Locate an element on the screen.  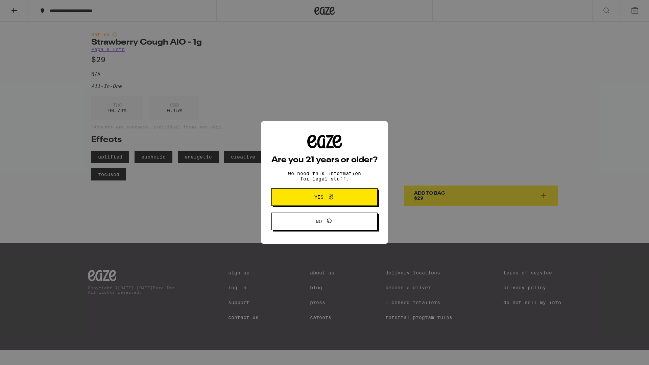
p: We need this information for legal stuff. is located at coordinates (324, 176).